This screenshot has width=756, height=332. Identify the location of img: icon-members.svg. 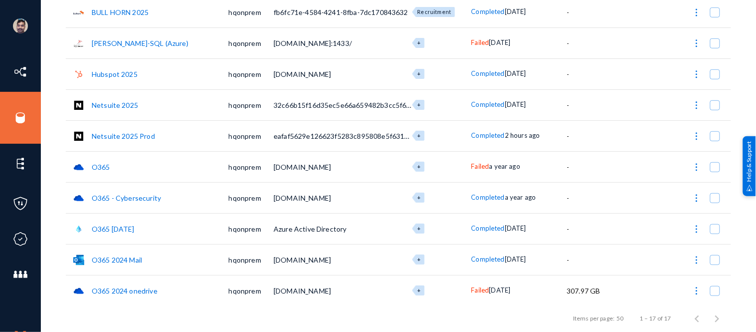
(20, 274).